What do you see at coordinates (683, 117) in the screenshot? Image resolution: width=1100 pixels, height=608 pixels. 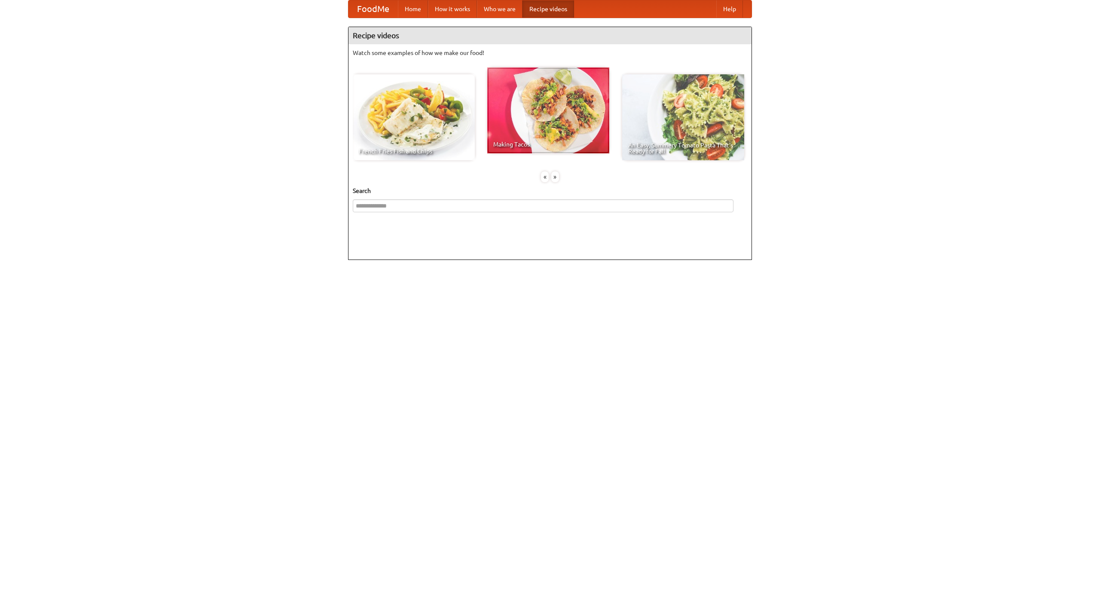 I see `a: An Easy, Summery Tomato Pasta That's Ready for Fall` at bounding box center [683, 117].